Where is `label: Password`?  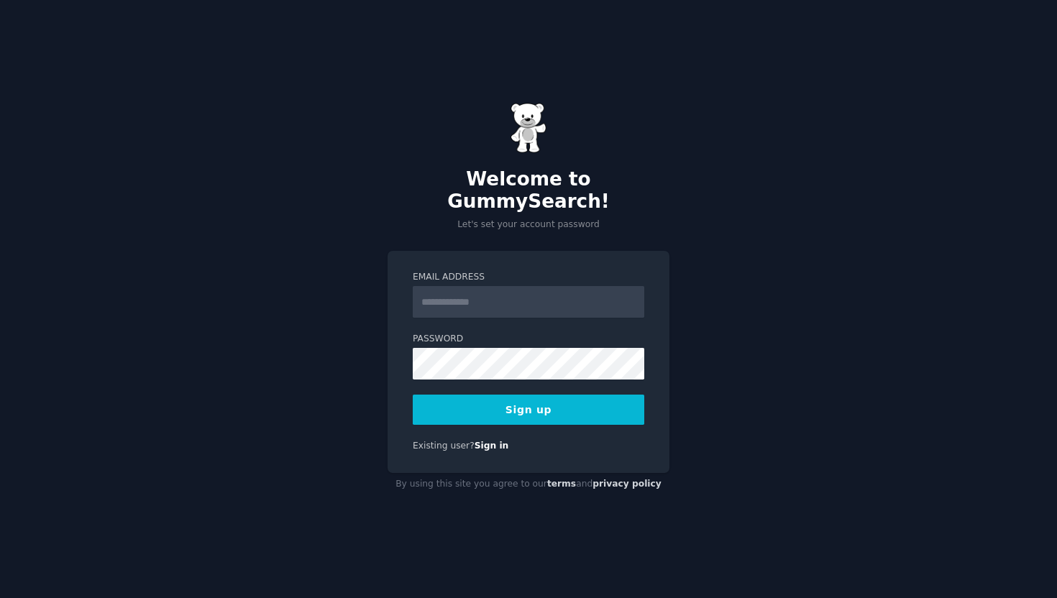 label: Password is located at coordinates (529, 340).